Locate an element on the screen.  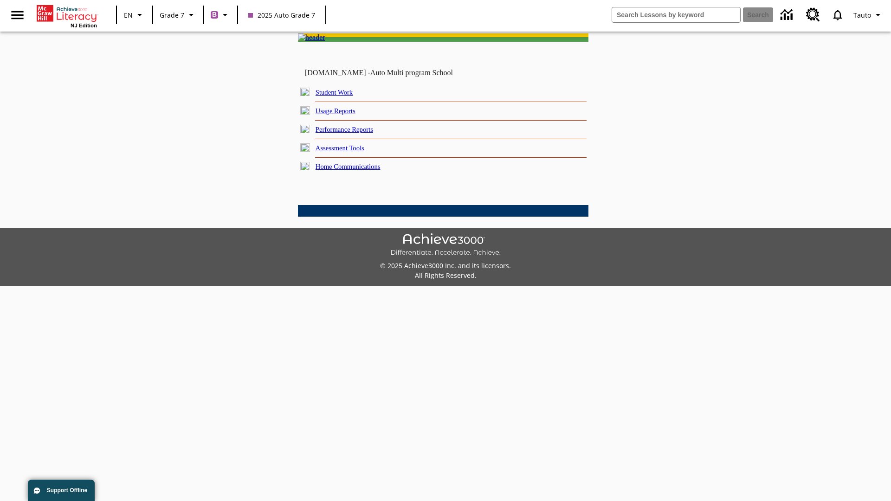
a: Home Communications is located at coordinates (348, 167).